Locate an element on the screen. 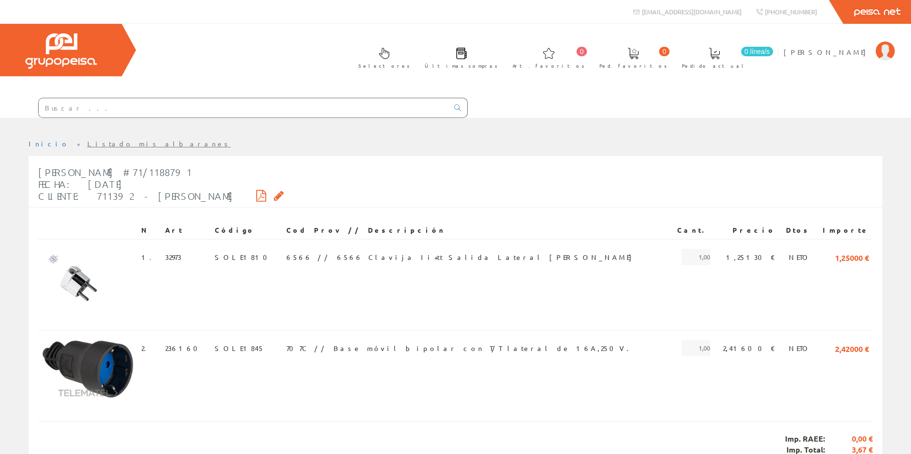 This screenshot has width=911, height=454. span: SOLE1810 is located at coordinates (244, 257).